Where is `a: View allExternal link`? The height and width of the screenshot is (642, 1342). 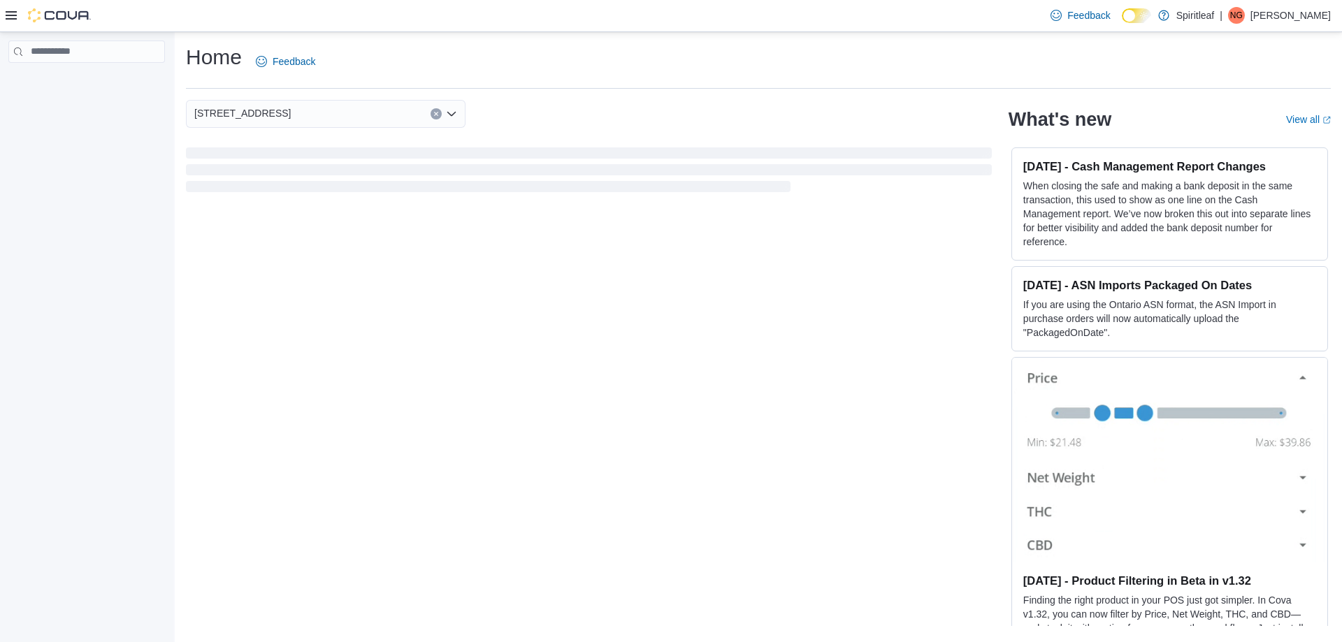 a: View allExternal link is located at coordinates (1308, 120).